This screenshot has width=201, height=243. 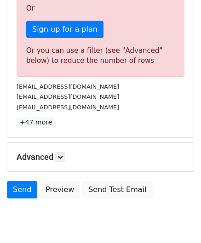 I want to click on a: Preview, so click(x=60, y=190).